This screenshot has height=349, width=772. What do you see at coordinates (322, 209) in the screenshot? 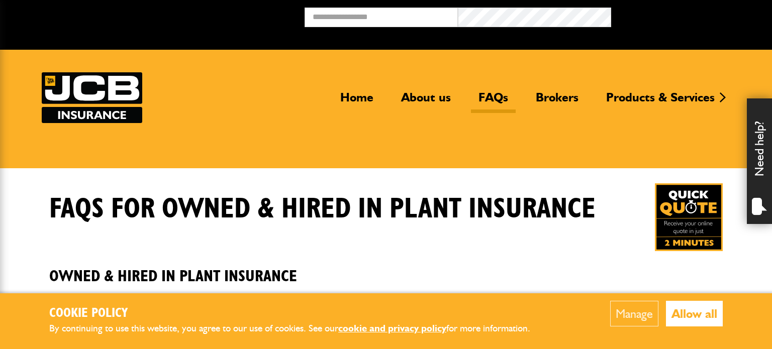
I see `h1: FAQS for Owned & Hired In Plant Insurance` at bounding box center [322, 209].